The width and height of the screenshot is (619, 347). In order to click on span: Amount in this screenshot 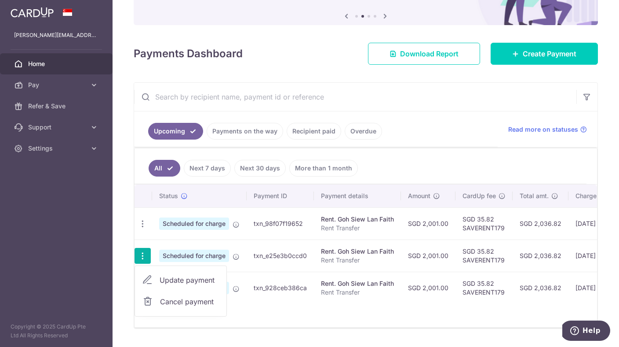, I will do `click(419, 196)`.